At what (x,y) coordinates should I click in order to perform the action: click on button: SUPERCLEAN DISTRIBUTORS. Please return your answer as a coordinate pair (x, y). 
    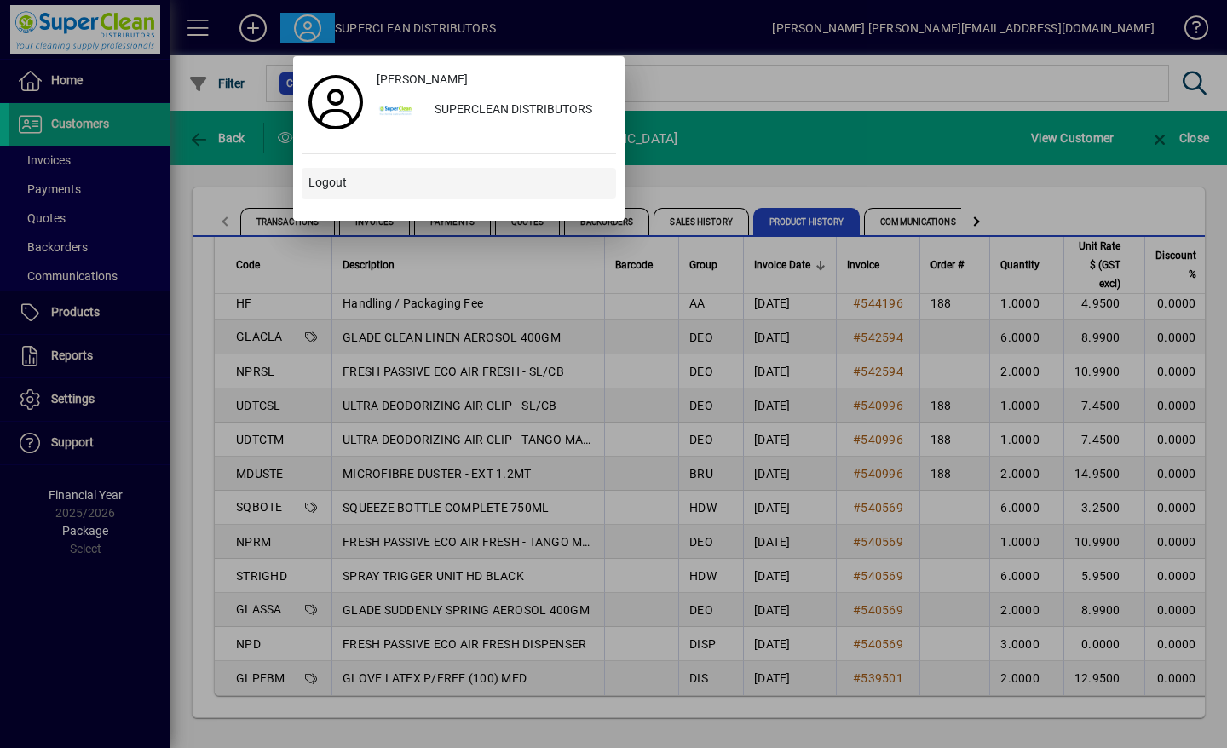
    Looking at the image, I should click on (493, 111).